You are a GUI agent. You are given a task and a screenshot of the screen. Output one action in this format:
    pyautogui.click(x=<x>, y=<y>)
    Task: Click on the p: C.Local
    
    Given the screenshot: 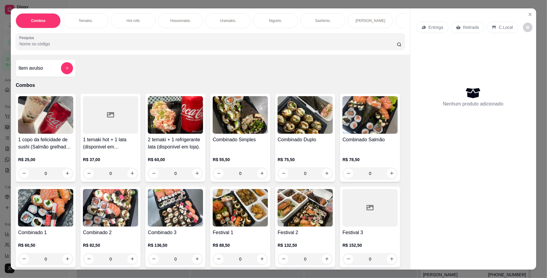 What is the action you would take?
    pyautogui.click(x=505, y=27)
    